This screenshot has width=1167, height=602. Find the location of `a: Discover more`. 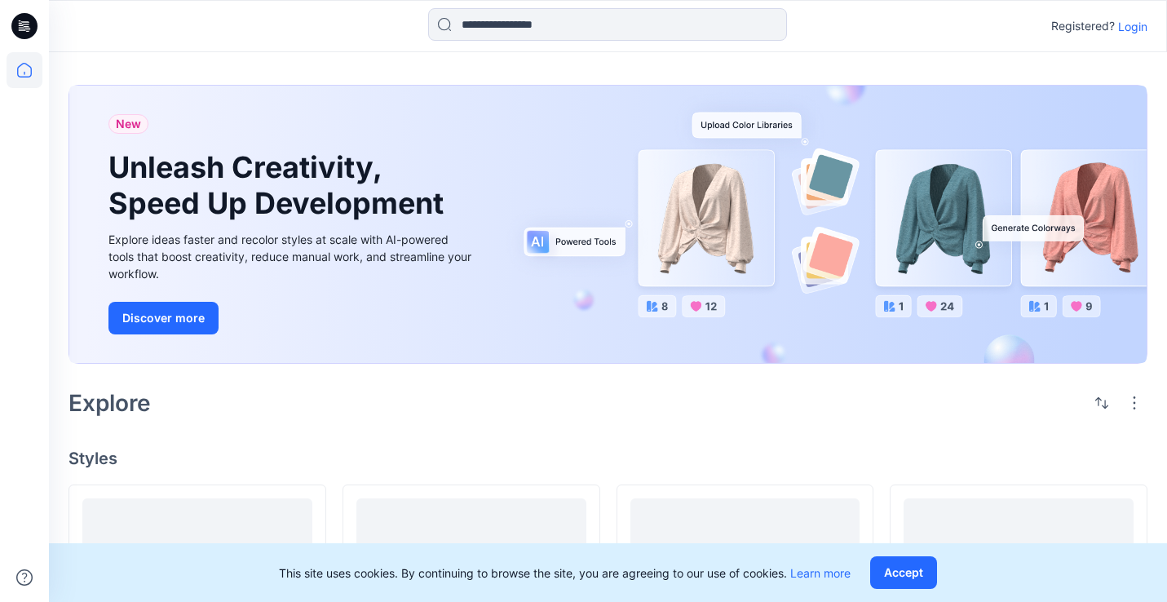

a: Discover more is located at coordinates (292, 318).